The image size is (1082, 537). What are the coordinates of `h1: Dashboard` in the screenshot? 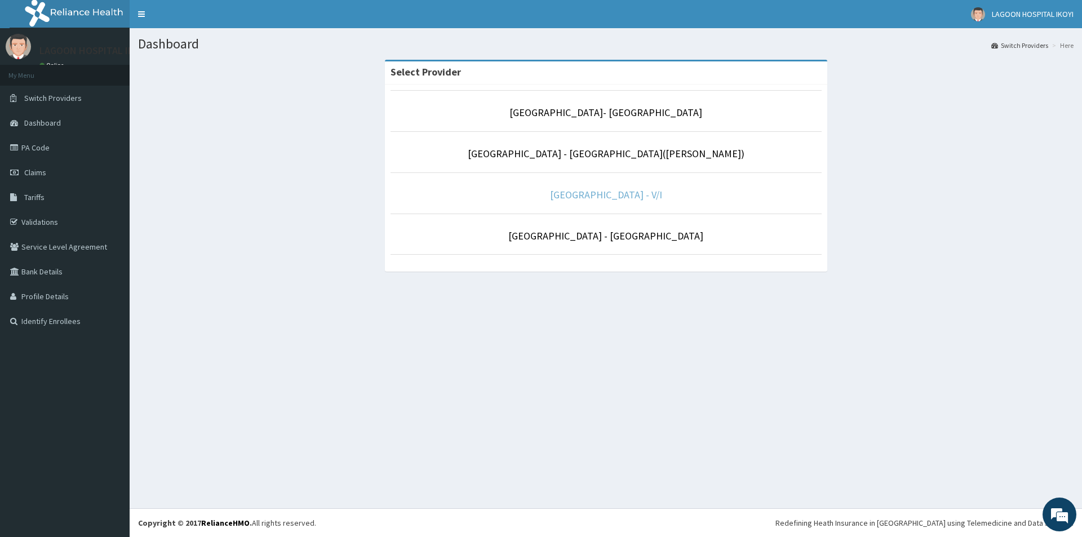 It's located at (606, 44).